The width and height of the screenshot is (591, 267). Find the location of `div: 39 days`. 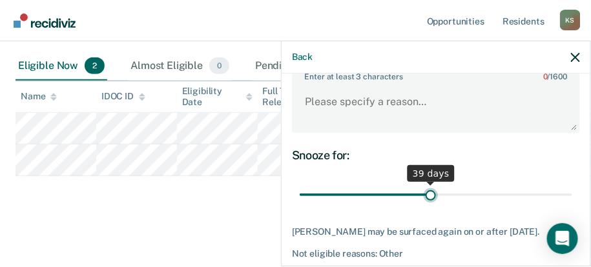

div: 39 days is located at coordinates (431, 174).